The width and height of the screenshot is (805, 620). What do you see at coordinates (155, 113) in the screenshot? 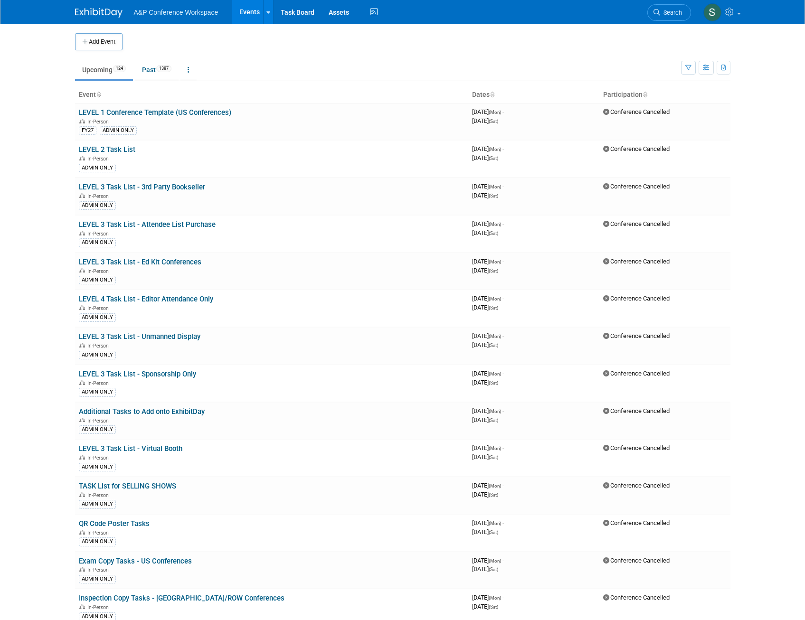
I see `a: LEVEL 1 Conference Template (US Conferences)` at bounding box center [155, 113].